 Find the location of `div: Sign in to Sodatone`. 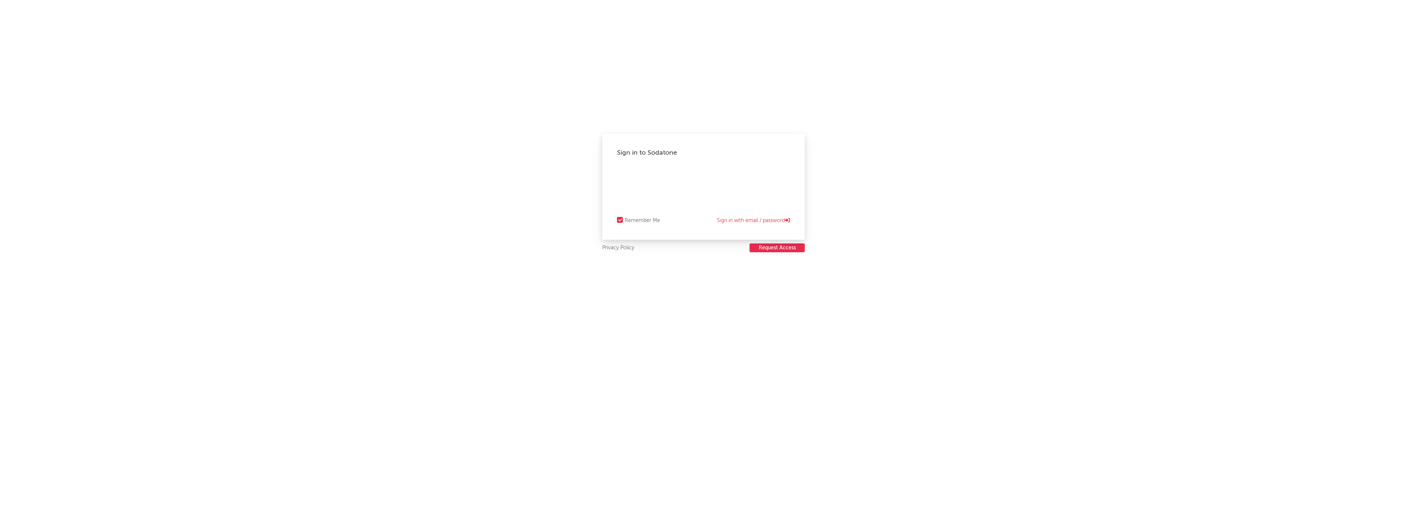

div: Sign in to Sodatone is located at coordinates (703, 153).